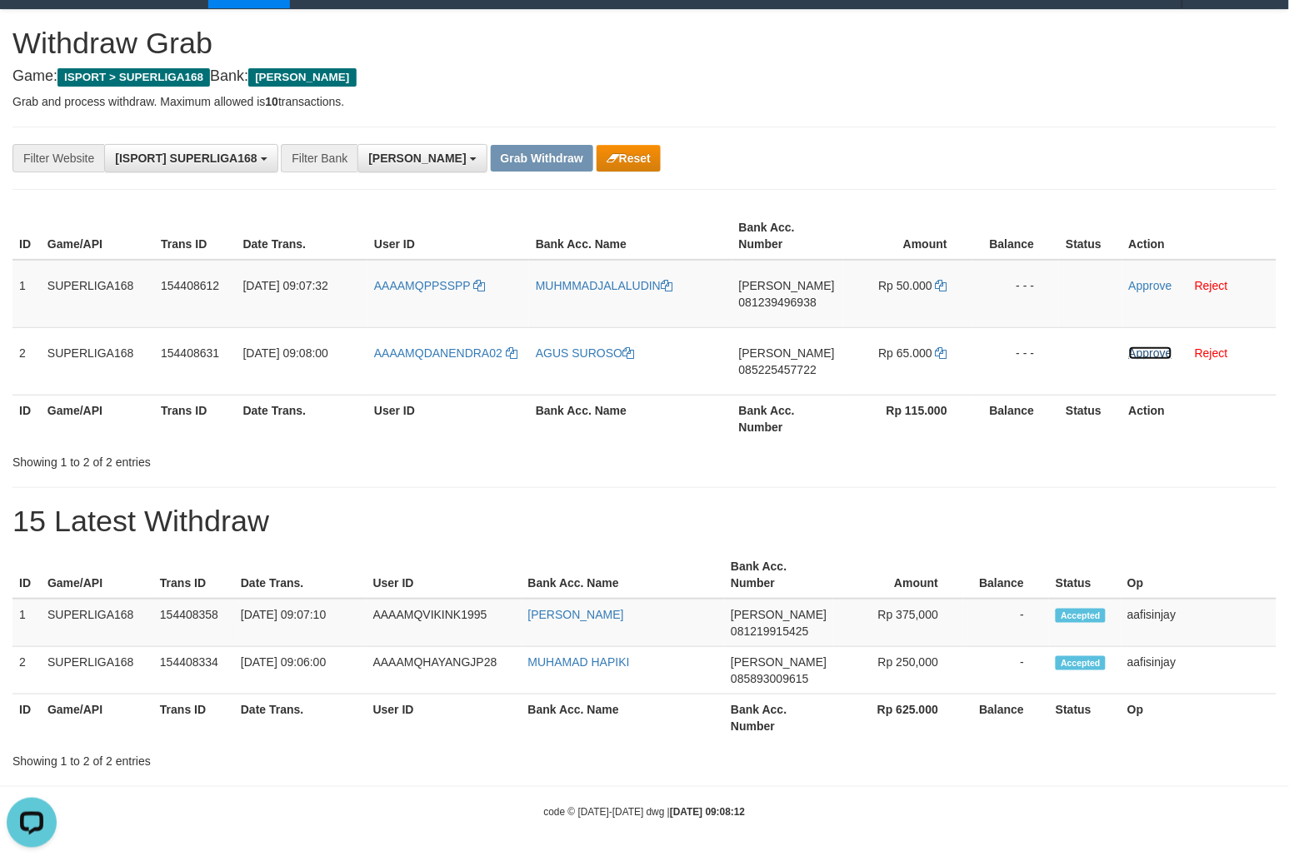 The width and height of the screenshot is (1289, 861). What do you see at coordinates (585, 353) in the screenshot?
I see `a: AGUS SUROSO` at bounding box center [585, 353].